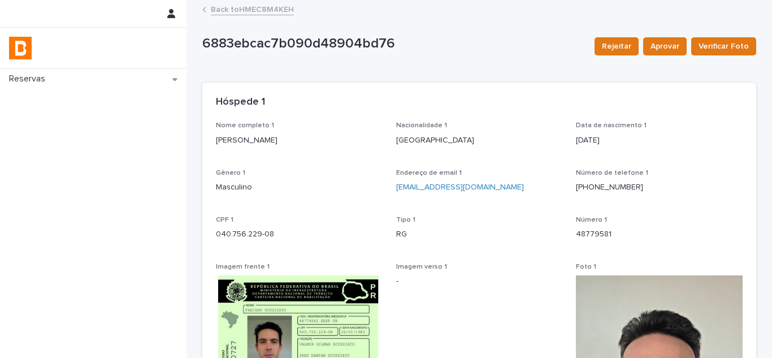 The width and height of the screenshot is (772, 358). I want to click on button: Rejeitar, so click(617, 46).